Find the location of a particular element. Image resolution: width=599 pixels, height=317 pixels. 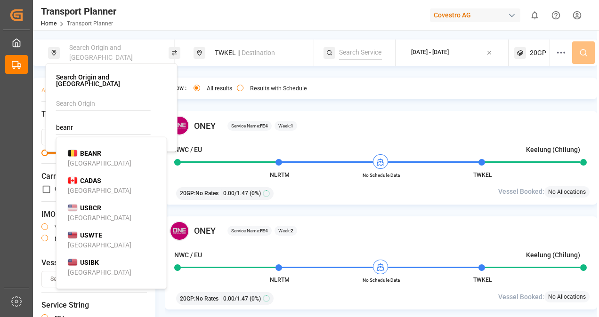

button: Covestro AG is located at coordinates (477, 15).